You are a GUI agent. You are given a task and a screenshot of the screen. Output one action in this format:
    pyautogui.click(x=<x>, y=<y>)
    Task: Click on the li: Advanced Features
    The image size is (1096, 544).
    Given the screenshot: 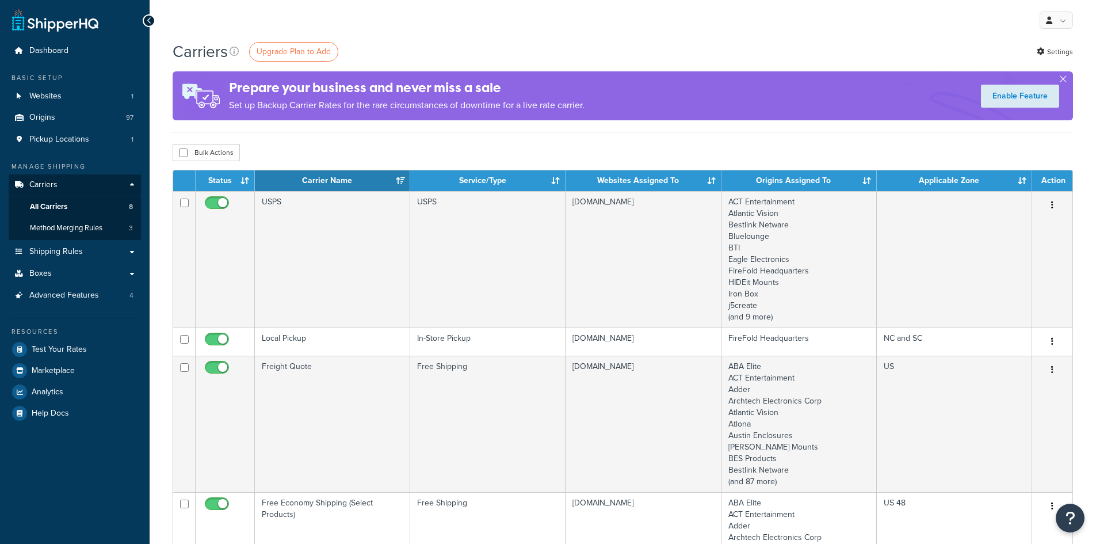 What is the action you would take?
    pyautogui.click(x=75, y=295)
    